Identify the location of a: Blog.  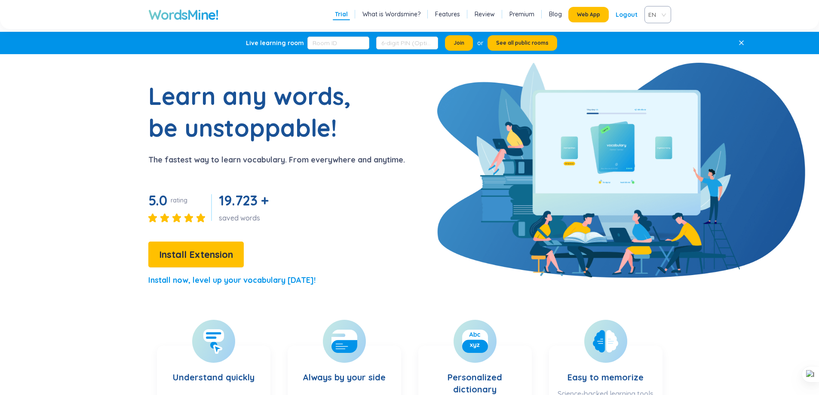
(555, 14).